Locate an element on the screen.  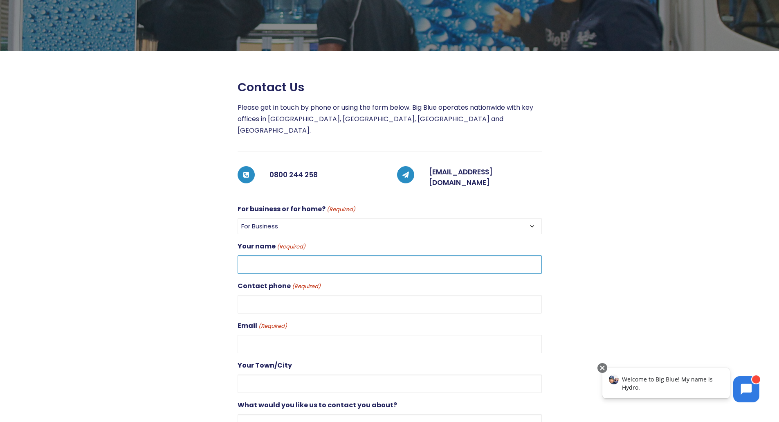
p: Please get in touch by phone or using the form below. Big Blue operates nationwide with key offic... is located at coordinates (390, 119).